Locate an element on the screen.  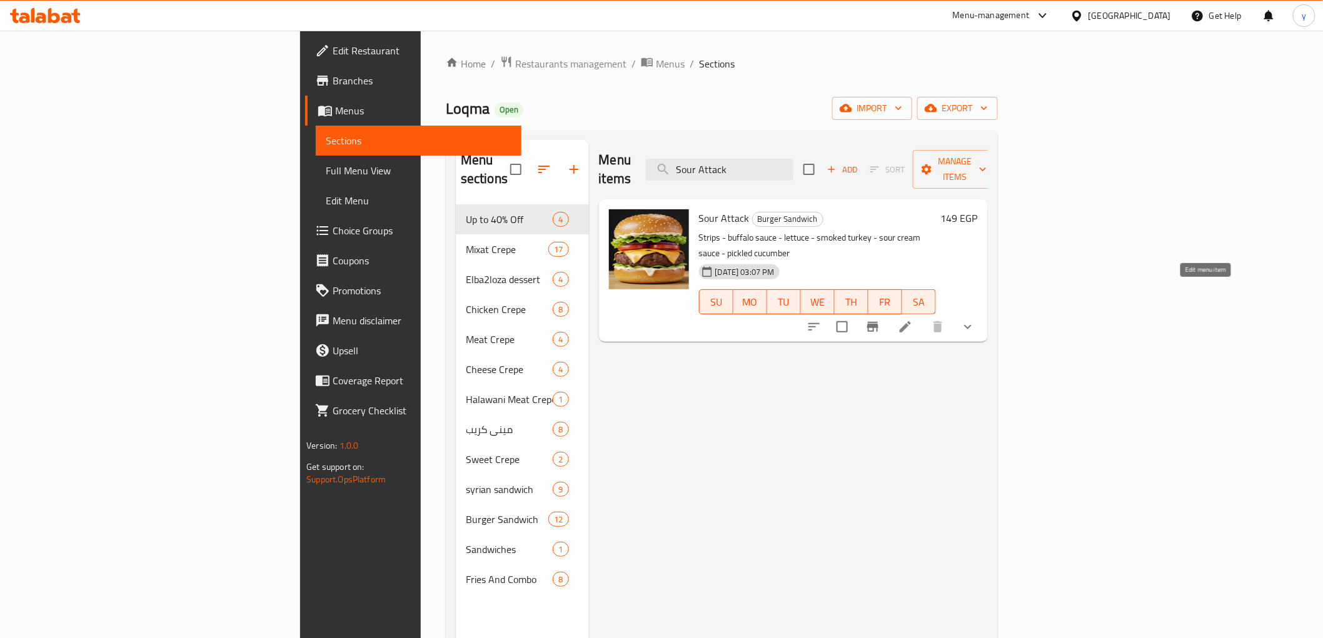
span: Sandwiches is located at coordinates (510, 550).